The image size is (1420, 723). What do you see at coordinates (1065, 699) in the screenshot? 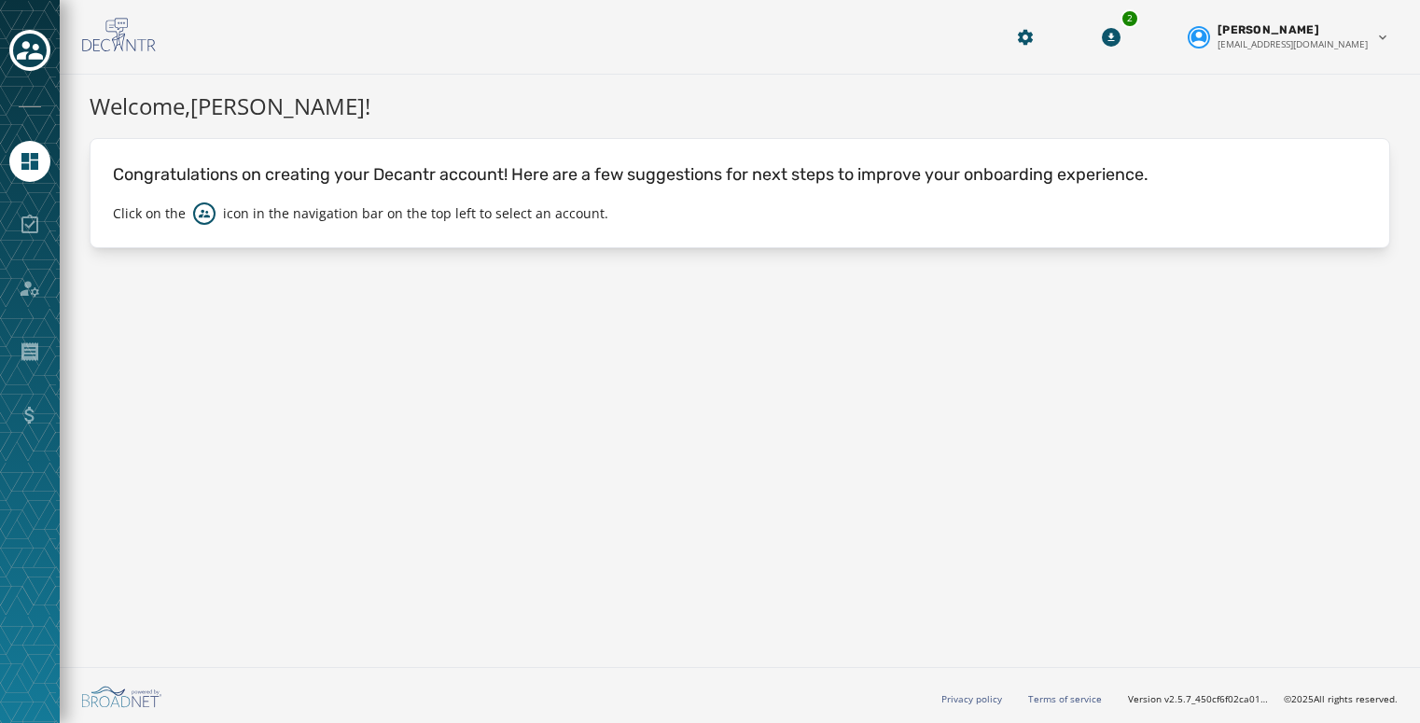
I see `a: Terms of service` at bounding box center [1065, 699].